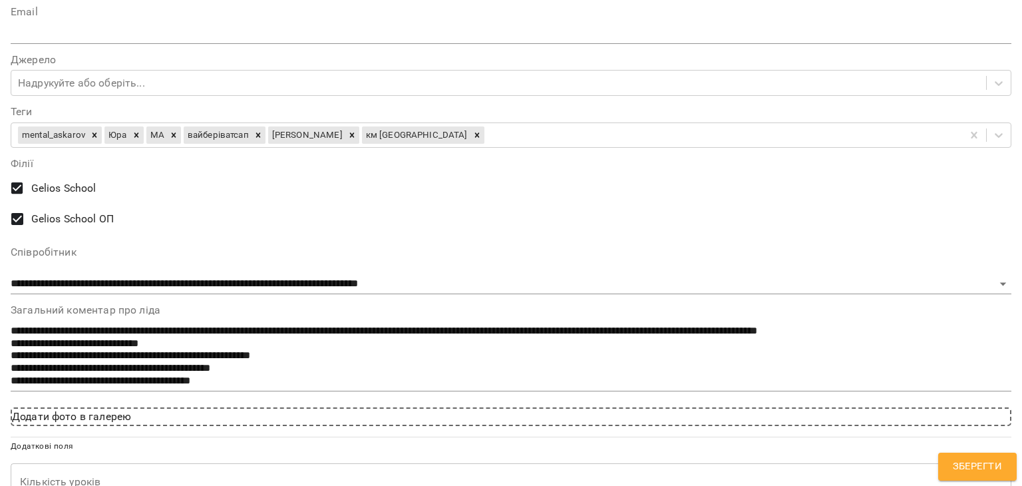 Image resolution: width=1022 pixels, height=486 pixels. Describe the element at coordinates (73, 219) in the screenshot. I see `span: Gelios School ОП` at that location.